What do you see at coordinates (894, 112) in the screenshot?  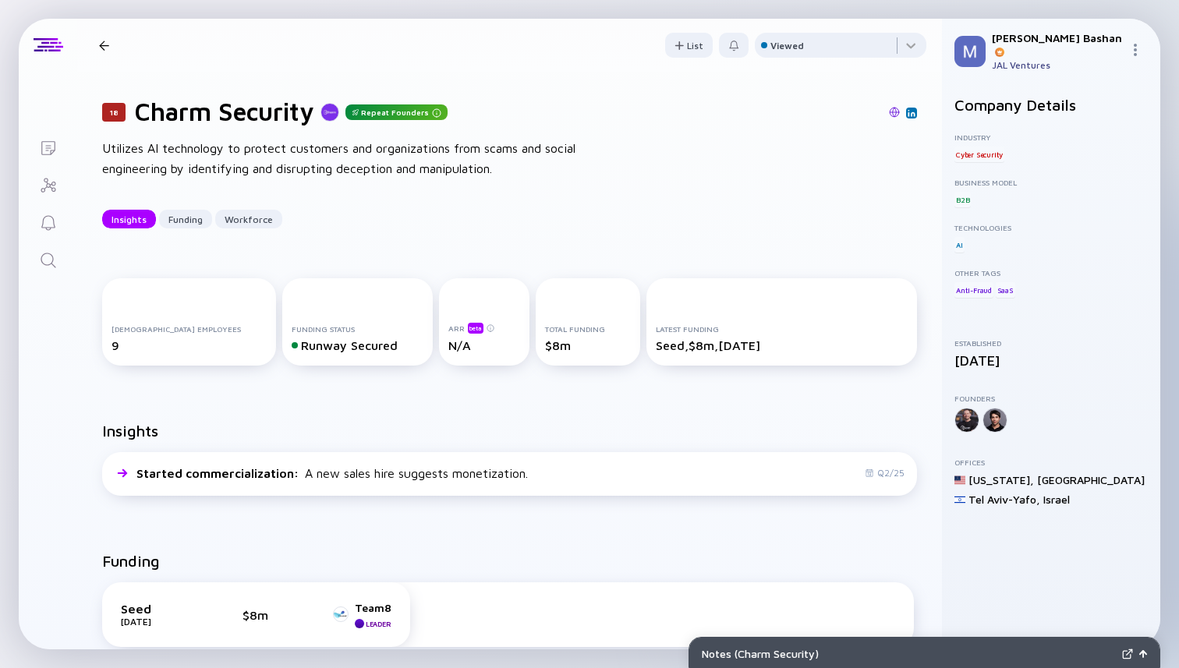 I see `img: Charm Security Website` at bounding box center [894, 112].